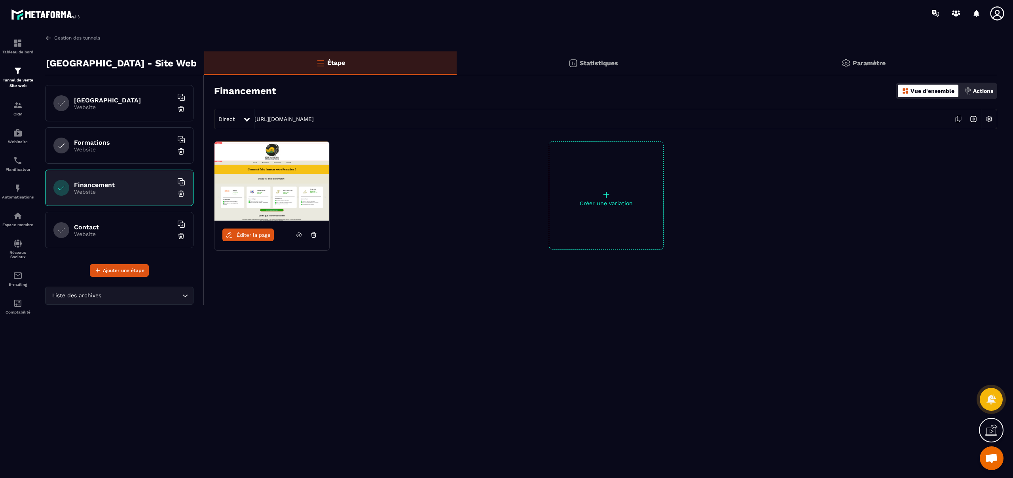  I want to click on a: social-networksocial-networkRéseaux Sociaux, so click(18, 249).